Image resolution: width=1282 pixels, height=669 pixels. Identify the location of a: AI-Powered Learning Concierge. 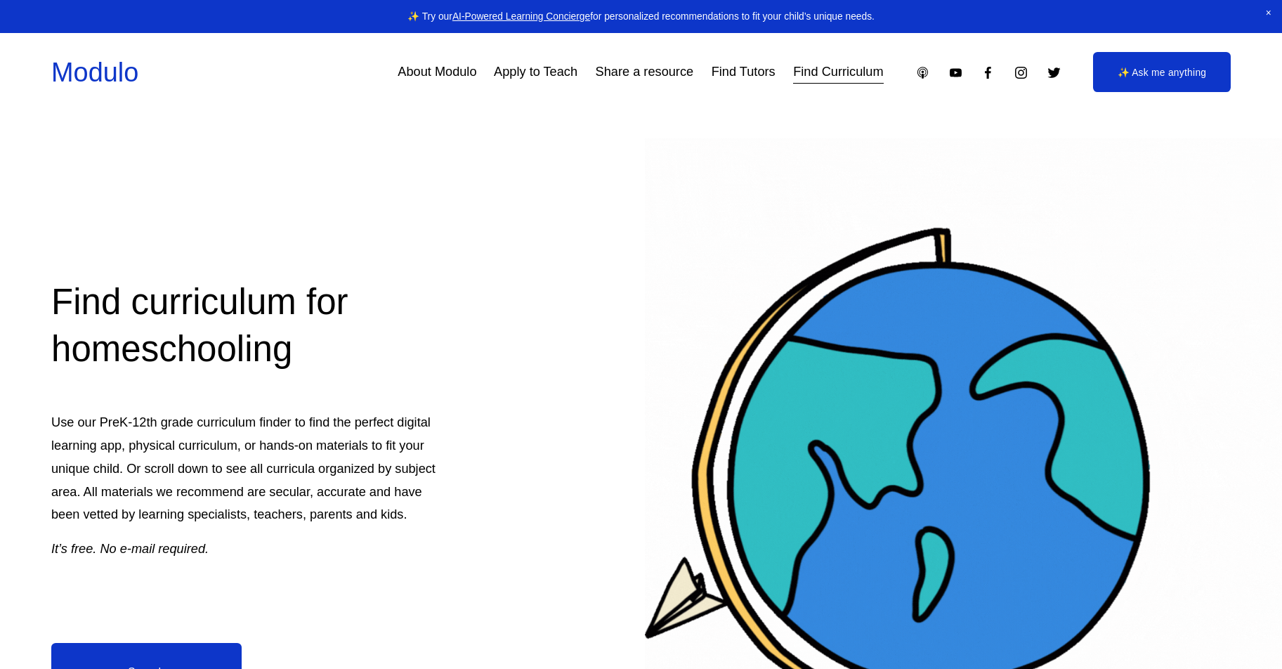
(521, 16).